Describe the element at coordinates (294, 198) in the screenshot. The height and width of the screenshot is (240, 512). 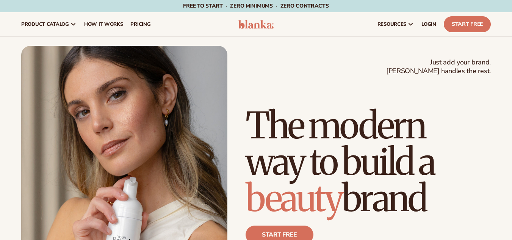
I see `span: beauty` at that location.